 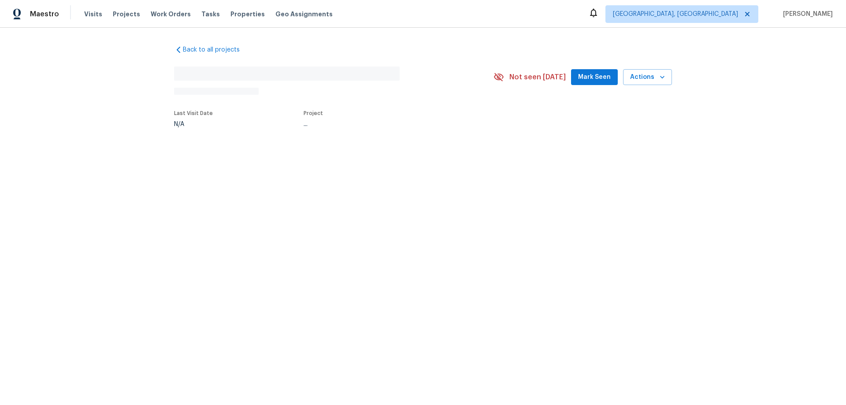 I want to click on button: Actions, so click(x=647, y=77).